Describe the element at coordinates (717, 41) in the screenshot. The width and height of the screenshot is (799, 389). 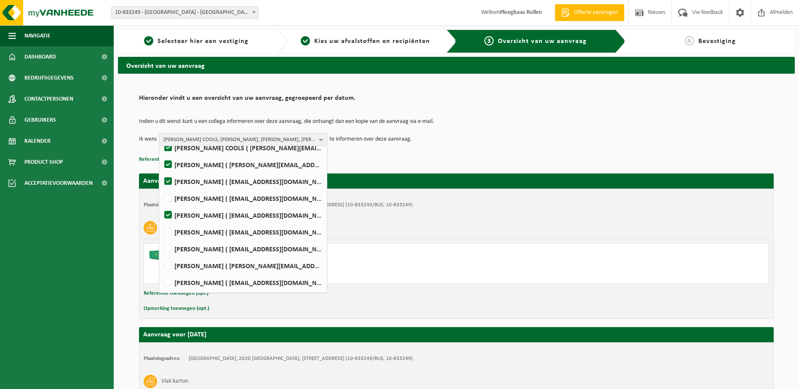
I see `span: Bevestiging` at that location.